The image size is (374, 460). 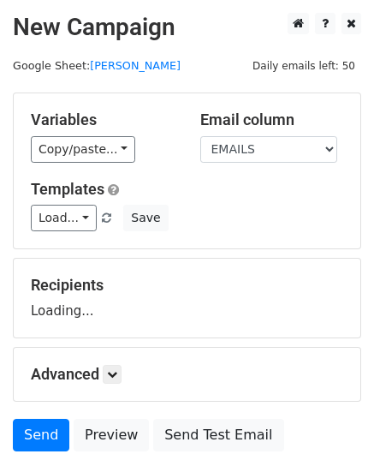 I want to click on a: Copy/paste..., so click(x=83, y=149).